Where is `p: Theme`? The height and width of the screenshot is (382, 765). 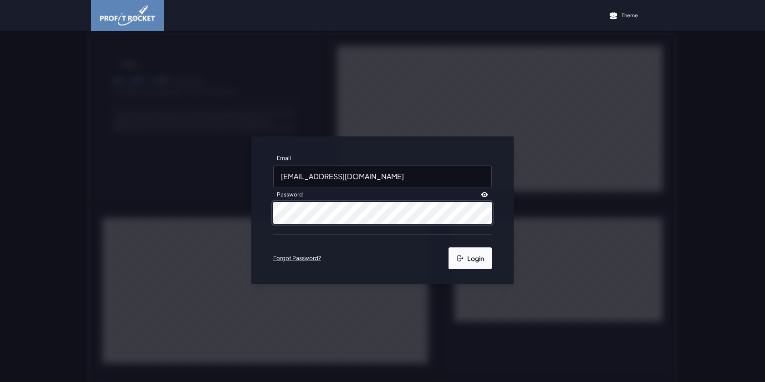
p: Theme is located at coordinates (629, 15).